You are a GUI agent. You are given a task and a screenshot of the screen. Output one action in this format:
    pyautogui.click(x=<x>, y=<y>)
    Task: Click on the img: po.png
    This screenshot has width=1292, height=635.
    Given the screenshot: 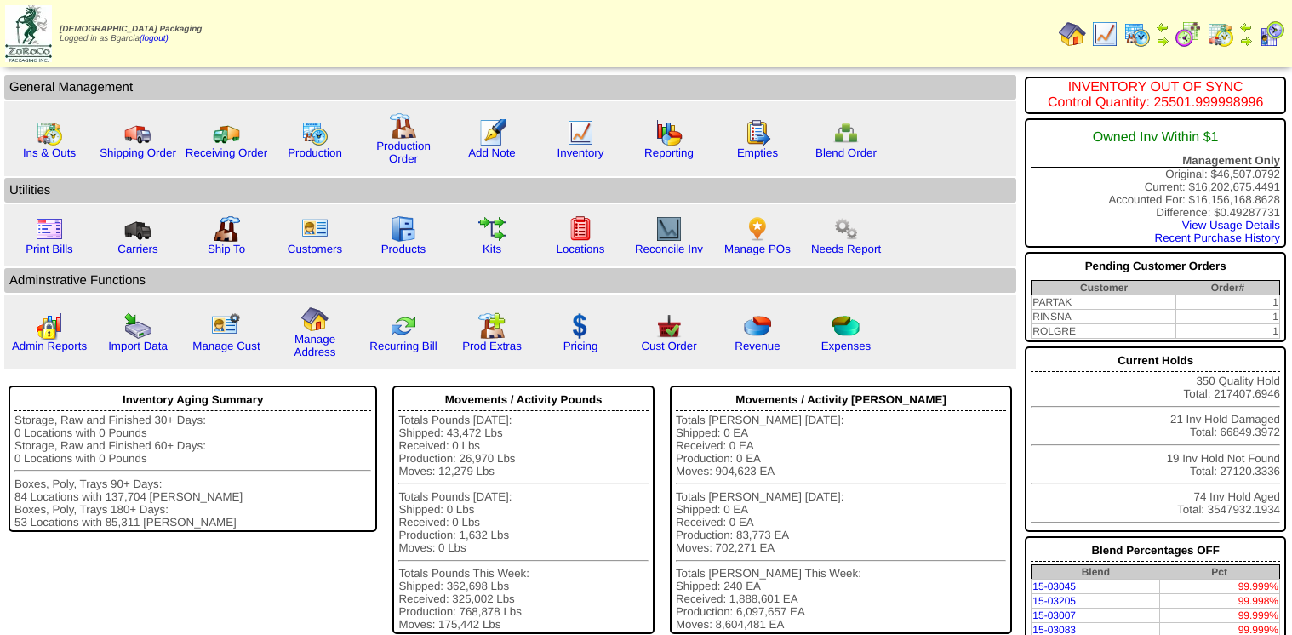 What is the action you would take?
    pyautogui.click(x=758, y=229)
    